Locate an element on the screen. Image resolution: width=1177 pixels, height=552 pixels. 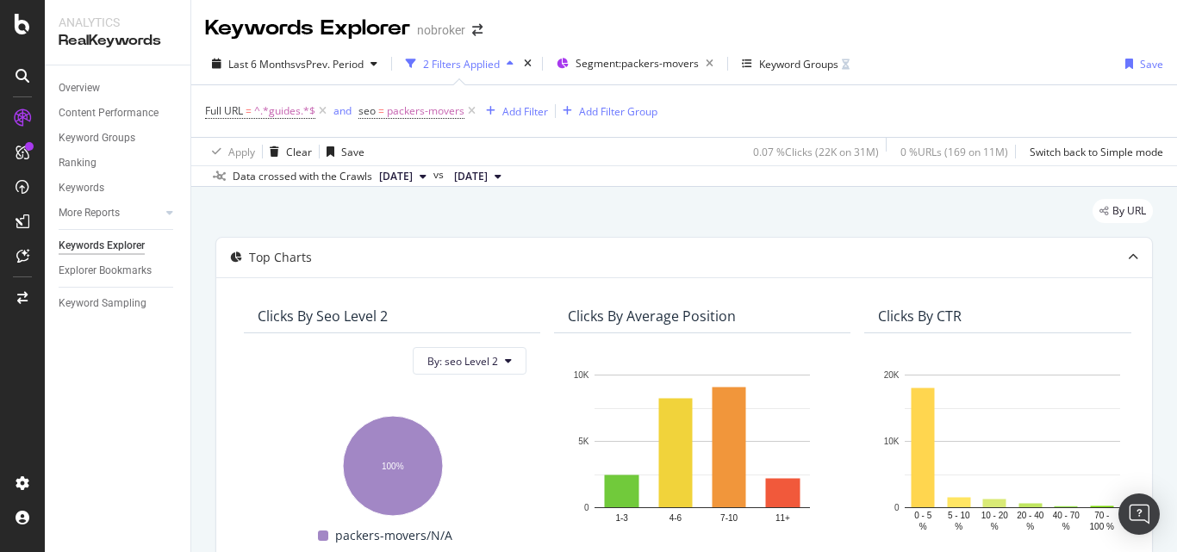
div: 2 Filters Applied is located at coordinates (461, 64).